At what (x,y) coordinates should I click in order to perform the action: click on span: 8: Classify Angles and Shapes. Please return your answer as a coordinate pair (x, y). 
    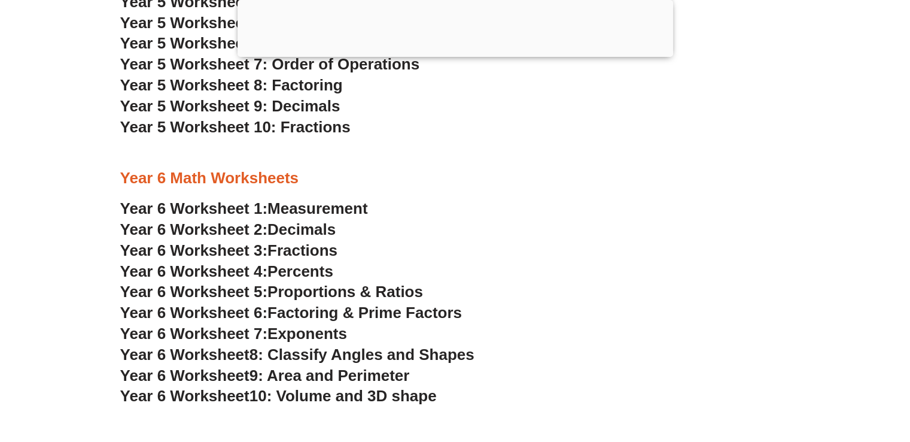
    Looking at the image, I should click on (362, 354).